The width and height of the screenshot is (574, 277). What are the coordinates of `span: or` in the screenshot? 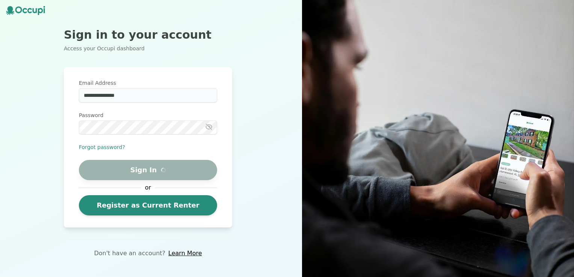 It's located at (148, 188).